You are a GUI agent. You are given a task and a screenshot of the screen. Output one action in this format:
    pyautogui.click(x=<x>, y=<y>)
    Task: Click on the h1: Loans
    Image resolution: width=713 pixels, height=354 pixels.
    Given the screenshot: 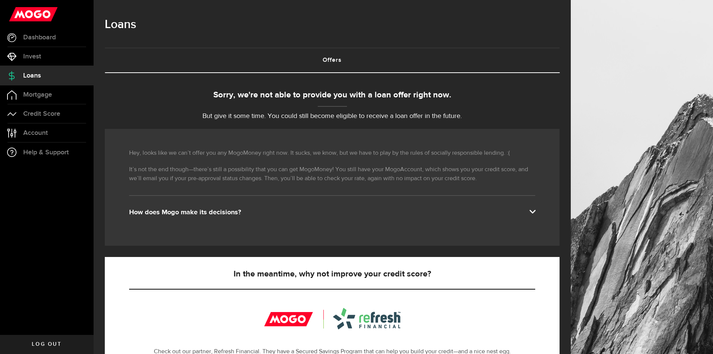 What is the action you would take?
    pyautogui.click(x=332, y=25)
    